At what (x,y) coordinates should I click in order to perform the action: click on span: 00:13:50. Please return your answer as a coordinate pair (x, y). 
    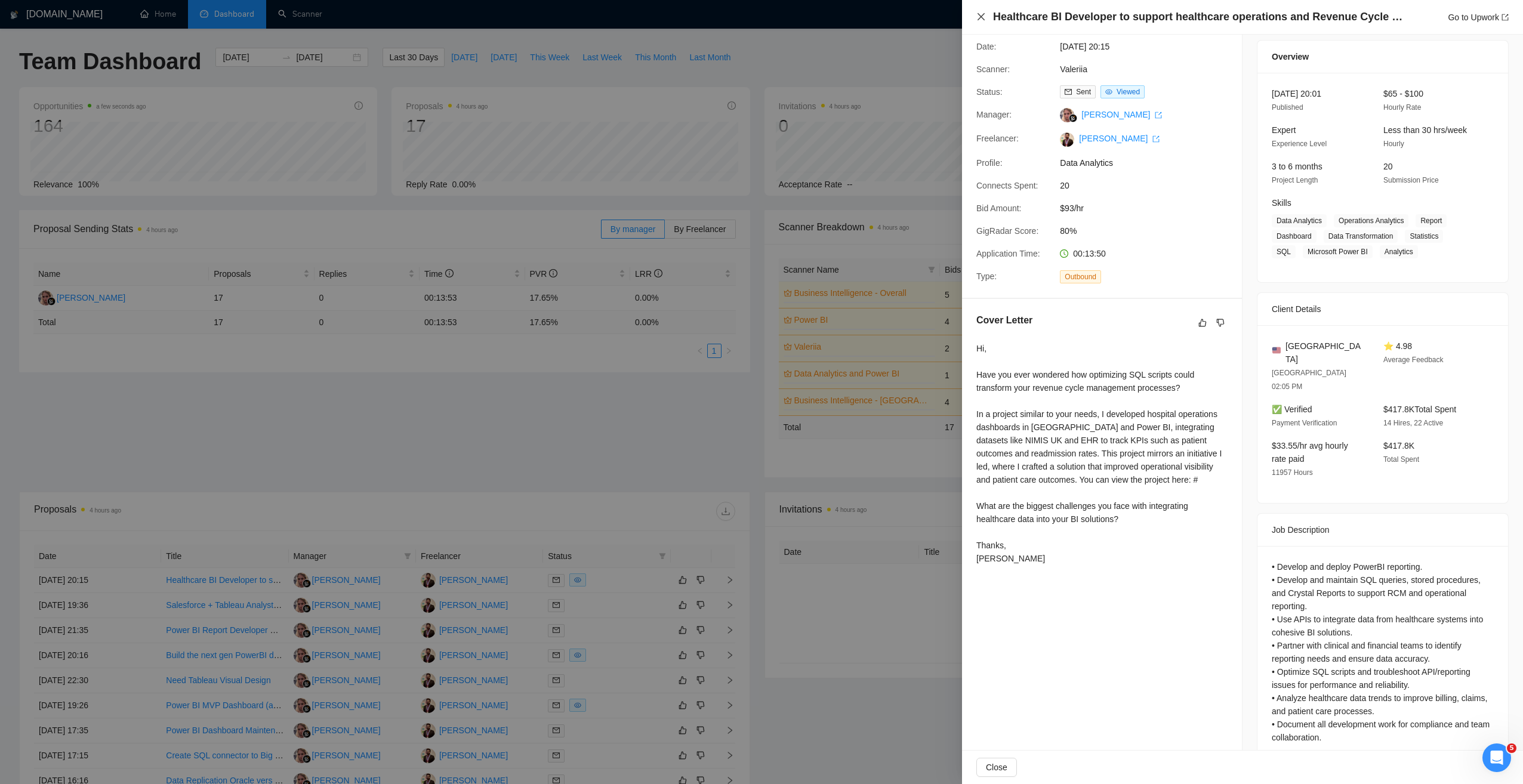
    Looking at the image, I should click on (1089, 254).